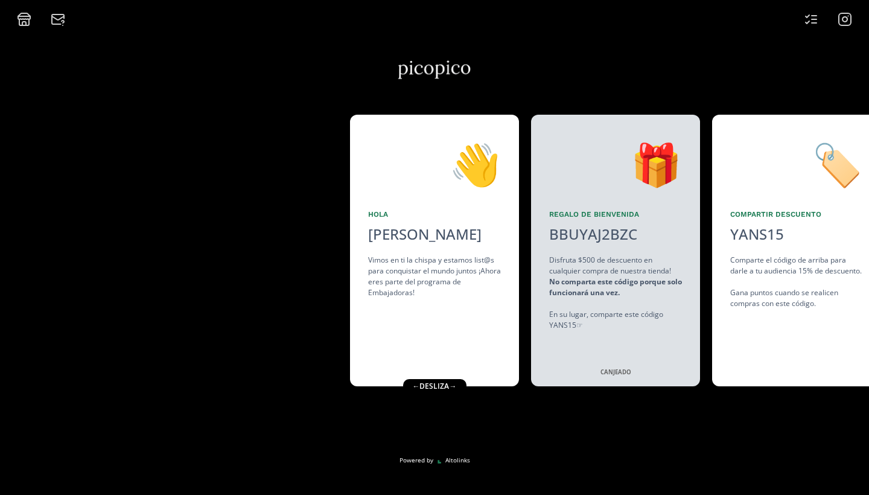  What do you see at coordinates (434, 214) in the screenshot?
I see `div: Hola` at bounding box center [434, 214].